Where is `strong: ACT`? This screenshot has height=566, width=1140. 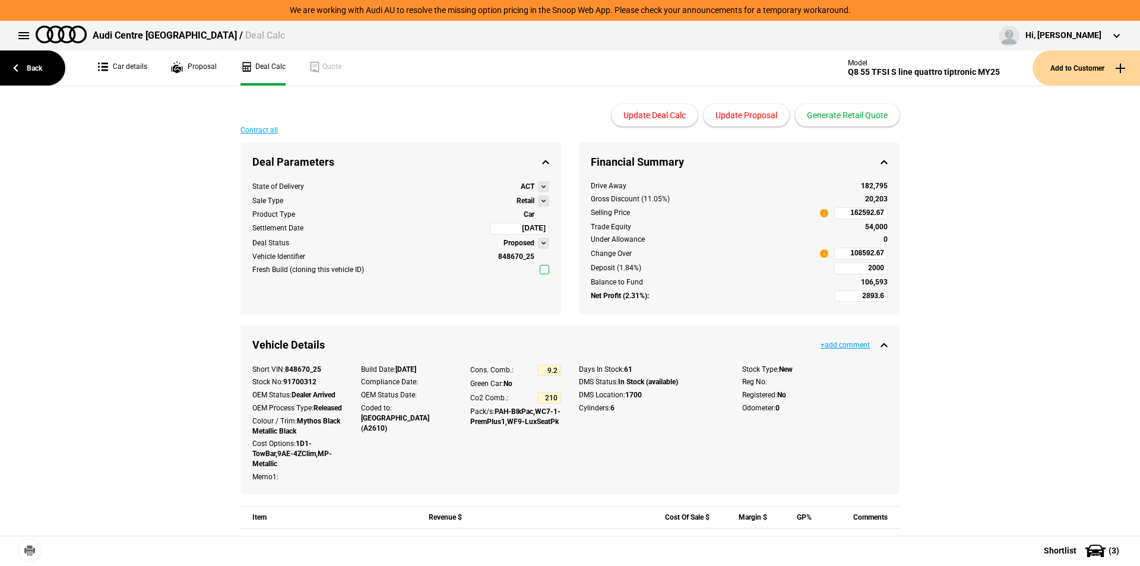 strong: ACT is located at coordinates (527, 186).